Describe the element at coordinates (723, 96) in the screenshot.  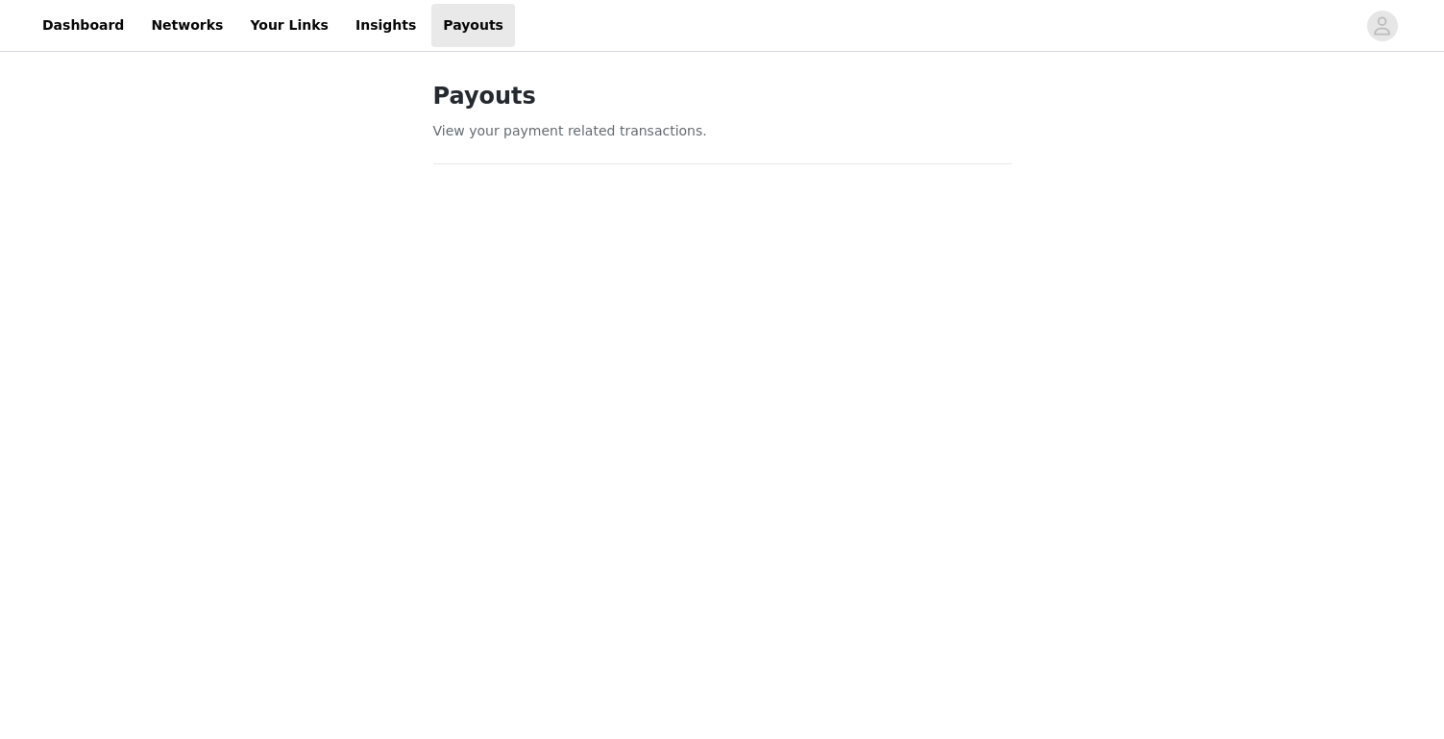
I see `h1: Payouts` at that location.